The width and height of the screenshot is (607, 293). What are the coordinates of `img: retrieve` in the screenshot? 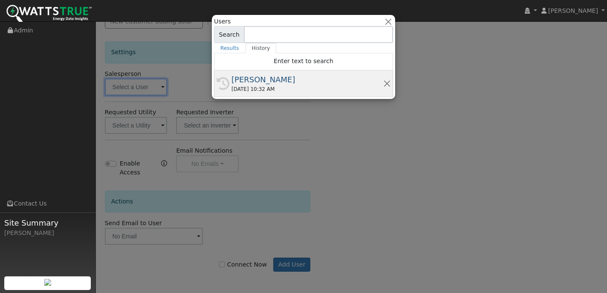 It's located at (48, 282).